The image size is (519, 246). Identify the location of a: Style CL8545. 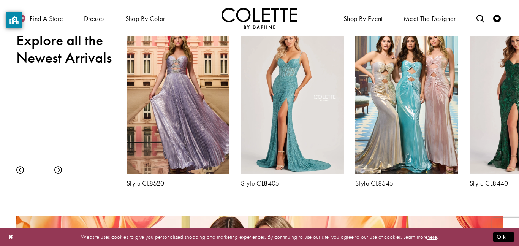
(407, 183).